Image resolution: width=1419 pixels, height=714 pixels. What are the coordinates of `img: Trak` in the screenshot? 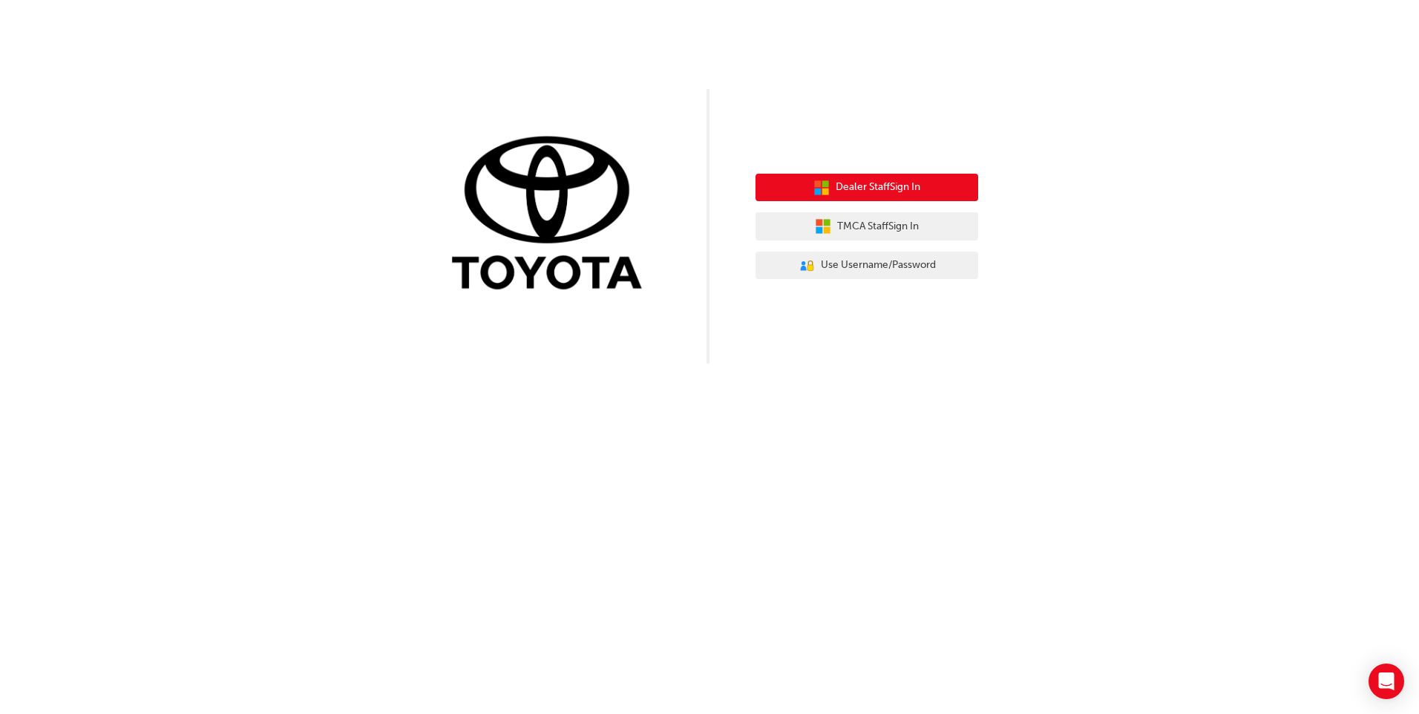 It's located at (552, 215).